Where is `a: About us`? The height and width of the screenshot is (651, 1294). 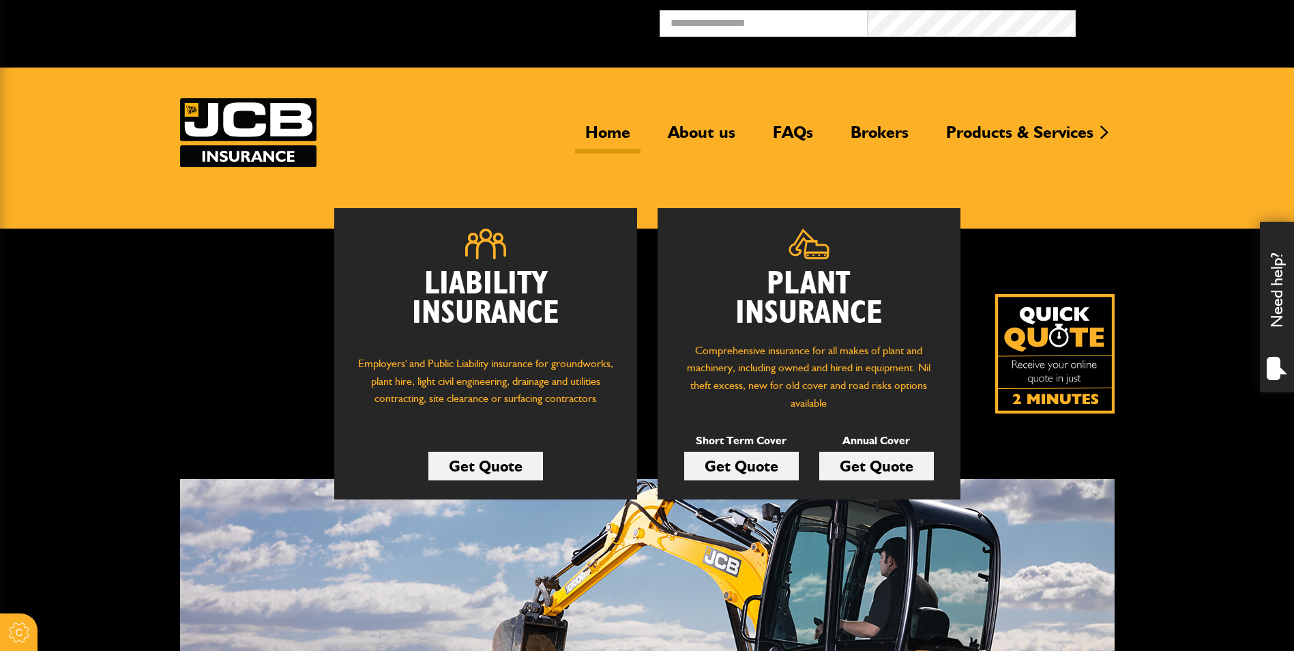 a: About us is located at coordinates (701, 138).